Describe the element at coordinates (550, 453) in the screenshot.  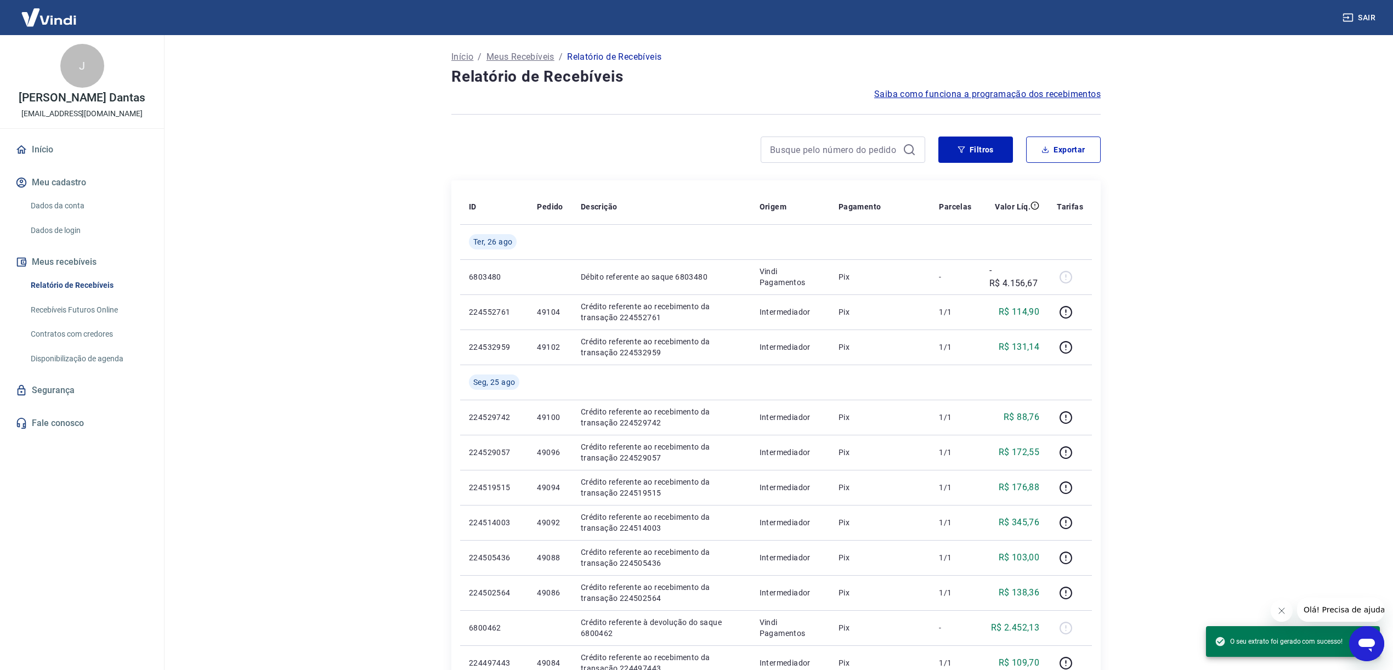
I see `p: 49096` at that location.